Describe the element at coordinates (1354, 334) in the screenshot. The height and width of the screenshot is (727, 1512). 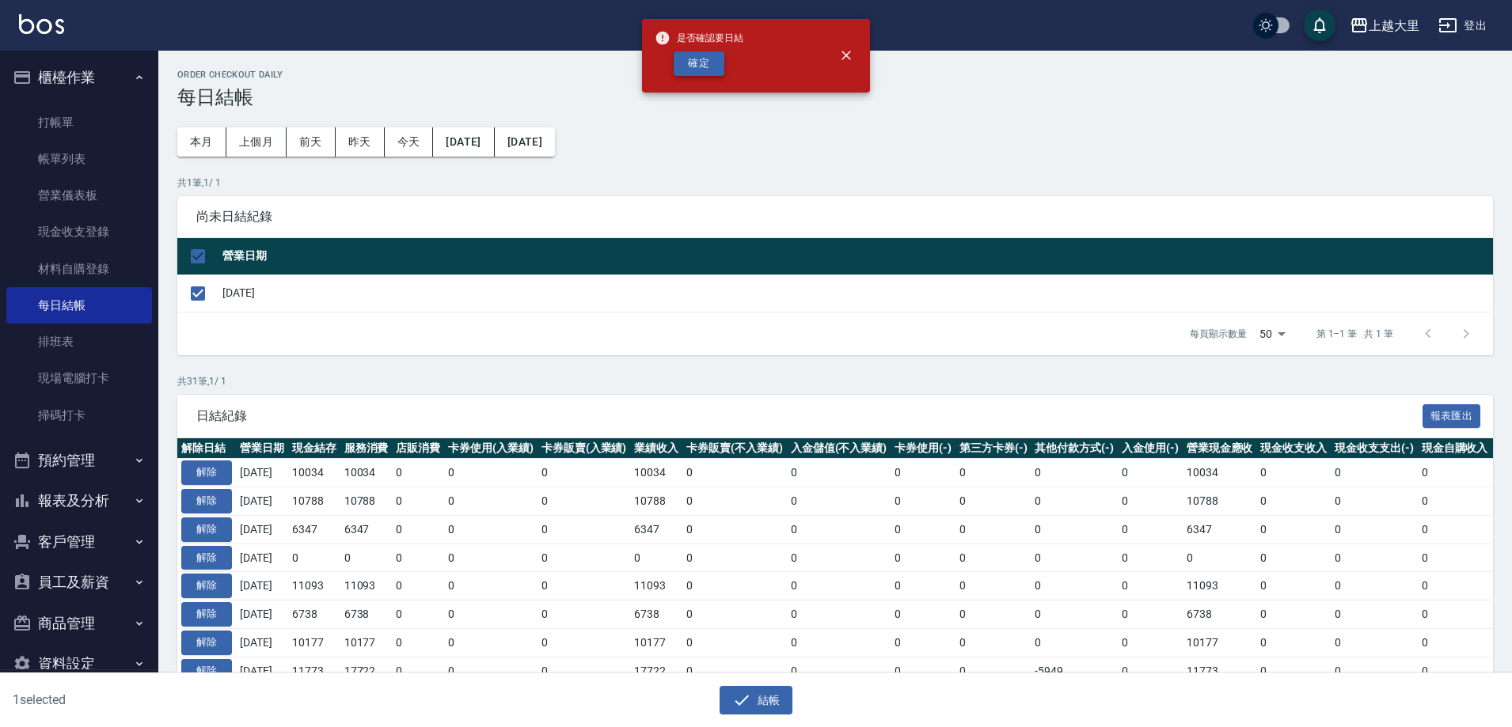
I see `p: 第 1–1 筆 共 1 筆` at that location.